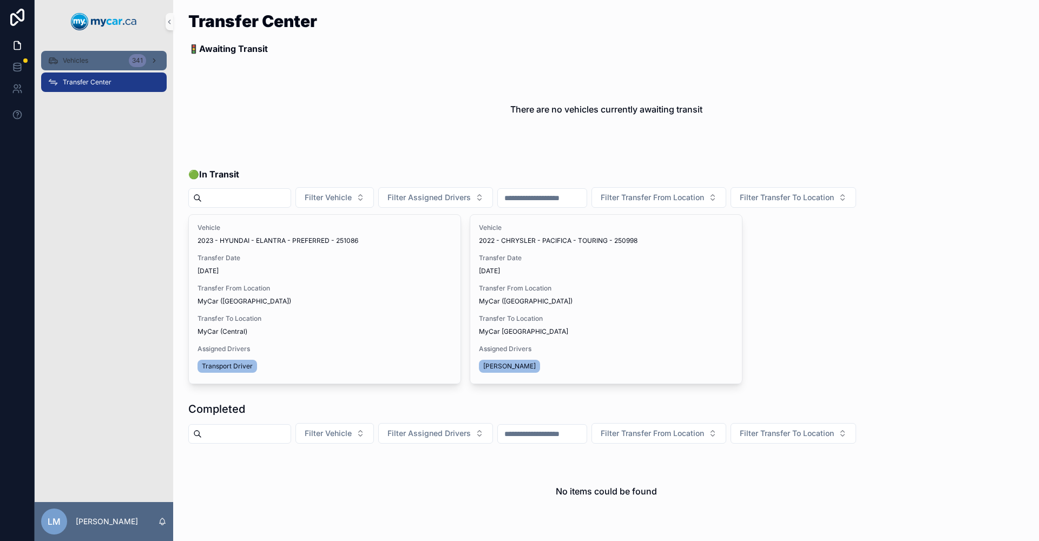  I want to click on a: Vehicles341, so click(104, 61).